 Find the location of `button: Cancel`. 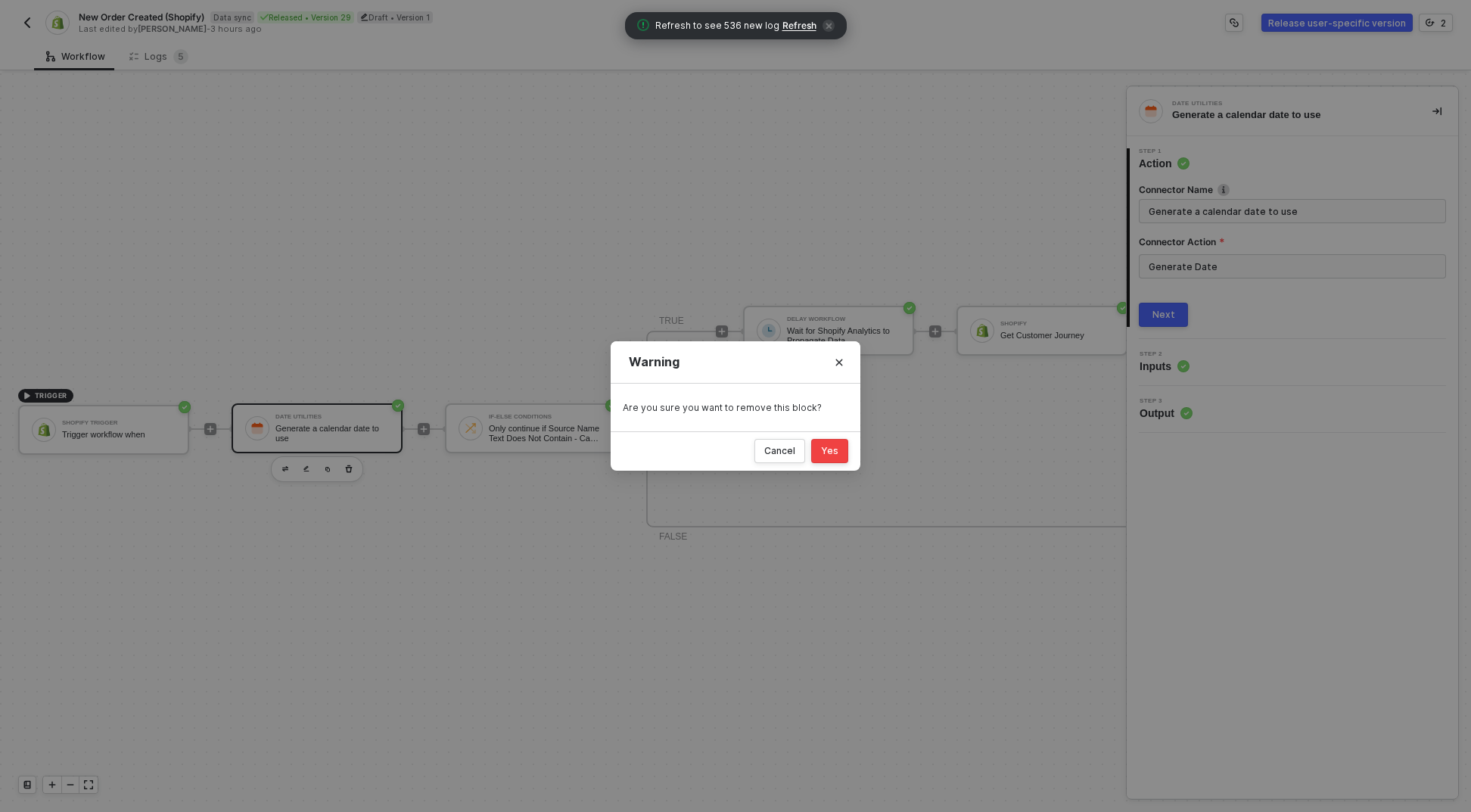

button: Cancel is located at coordinates (780, 451).